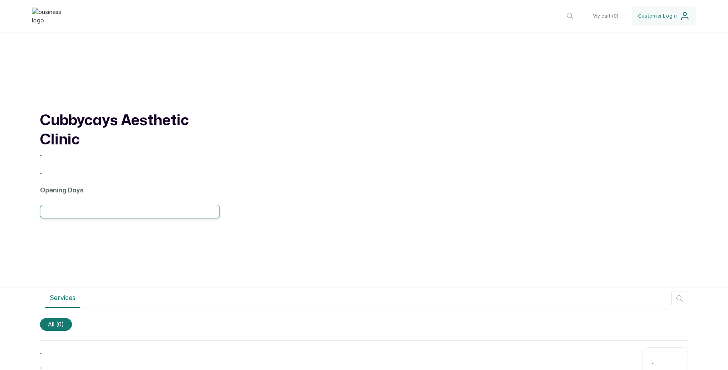  Describe the element at coordinates (657, 16) in the screenshot. I see `span: Customer Login` at that location.